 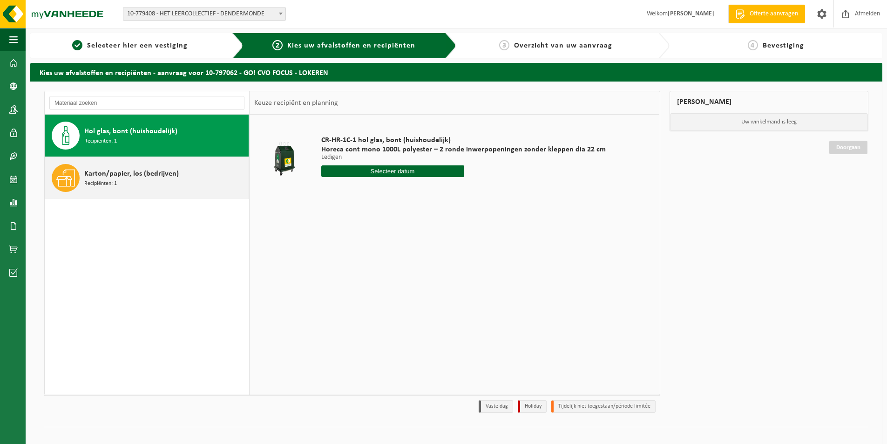 What do you see at coordinates (131, 131) in the screenshot?
I see `span: Hol glas, bont (huishoudelijk)` at bounding box center [131, 131].